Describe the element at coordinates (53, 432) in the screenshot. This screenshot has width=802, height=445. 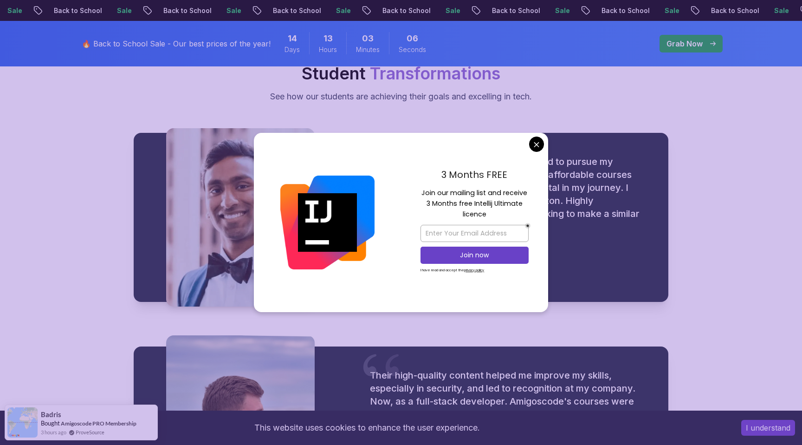
I see `span: 3 hours ago` at that location.